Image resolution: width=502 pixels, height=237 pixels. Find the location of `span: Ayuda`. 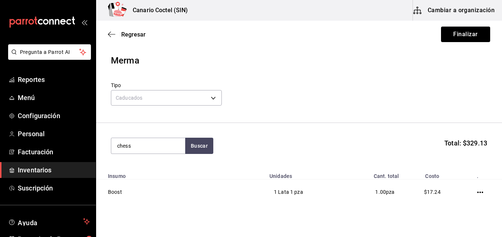

span: Ayuda is located at coordinates (49, 222).